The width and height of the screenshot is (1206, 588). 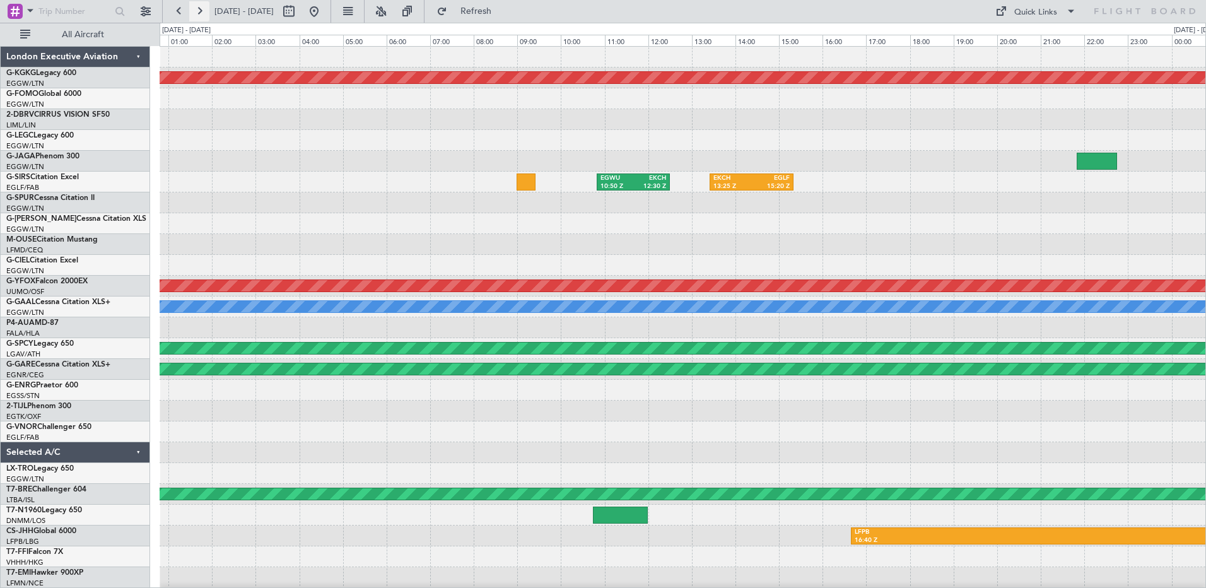 What do you see at coordinates (49, 427) in the screenshot?
I see `a: G-VNORChallenger 650` at bounding box center [49, 427].